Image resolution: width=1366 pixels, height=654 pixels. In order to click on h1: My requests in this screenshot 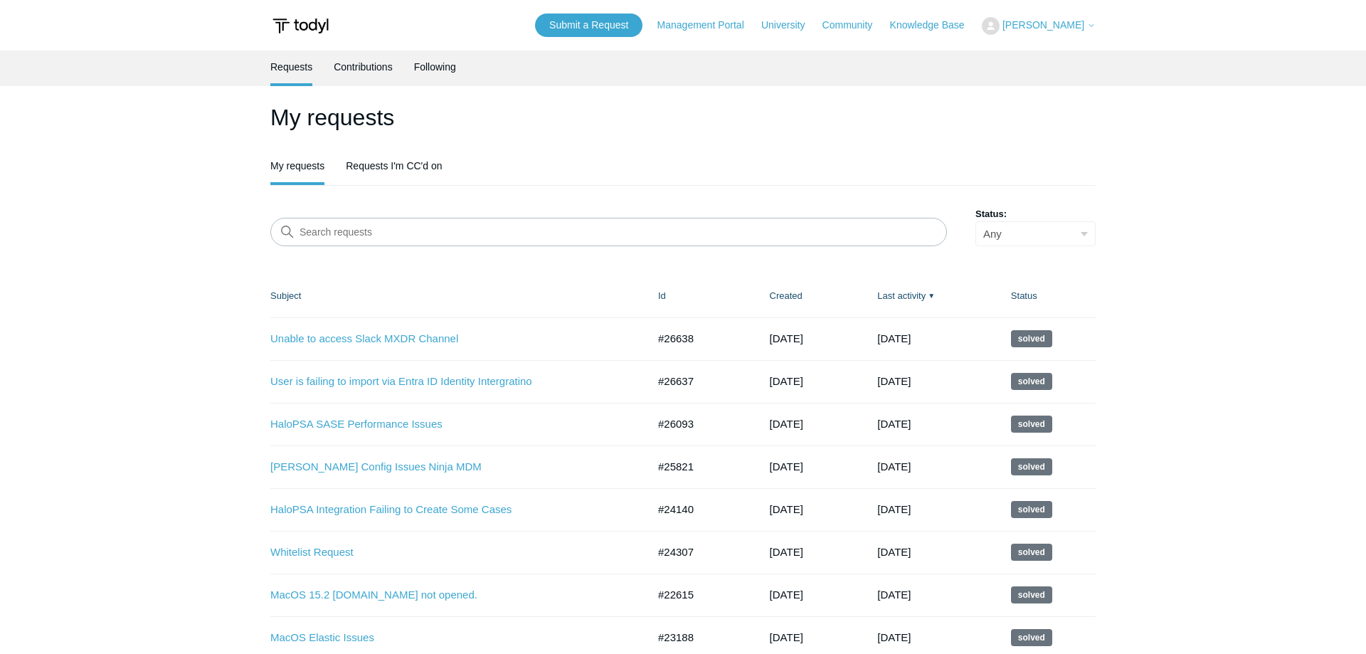, I will do `click(683, 117)`.